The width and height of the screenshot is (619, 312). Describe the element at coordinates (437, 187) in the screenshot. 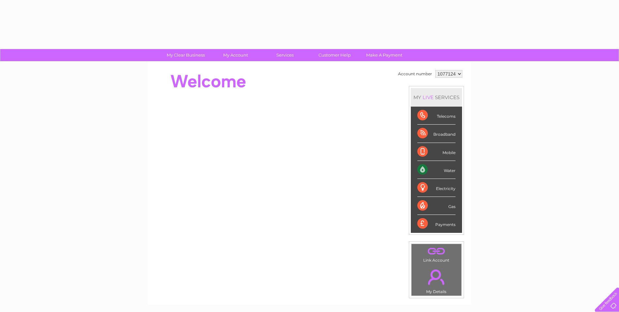

I see `div: Electricity` at that location.